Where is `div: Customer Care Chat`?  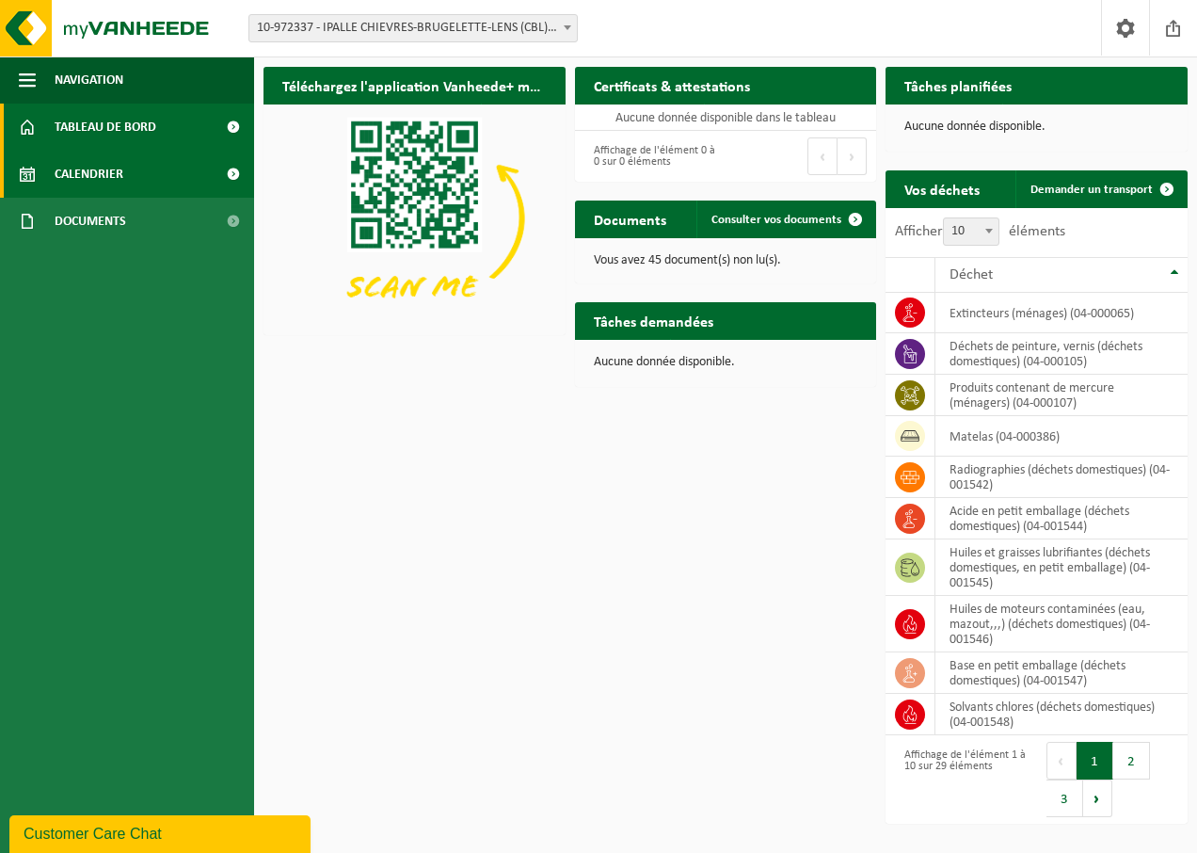
div: Customer Care Chat is located at coordinates (151, 23).